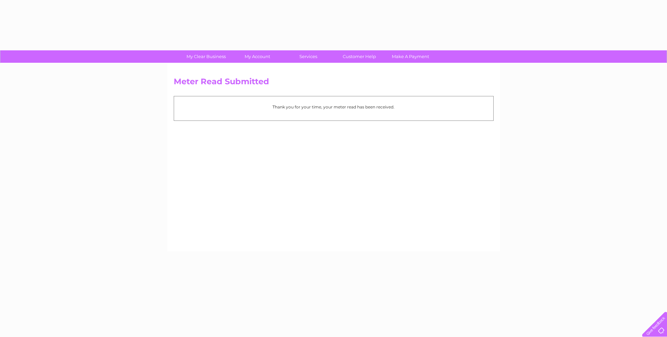 Image resolution: width=667 pixels, height=337 pixels. What do you see at coordinates (334, 83) in the screenshot?
I see `h2: Meter Read Submitted` at bounding box center [334, 83].